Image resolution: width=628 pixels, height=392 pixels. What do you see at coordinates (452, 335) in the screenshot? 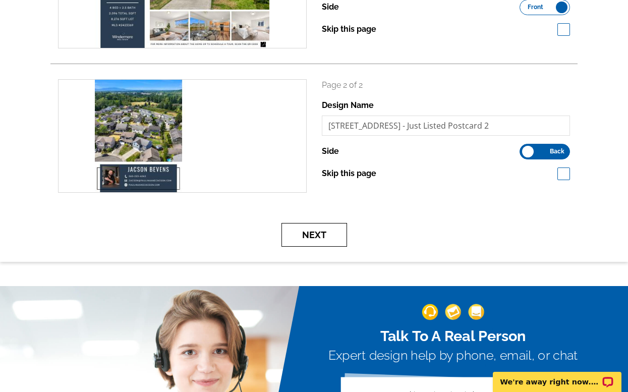
I see `h2: Talk To A Real Person` at bounding box center [452, 335].